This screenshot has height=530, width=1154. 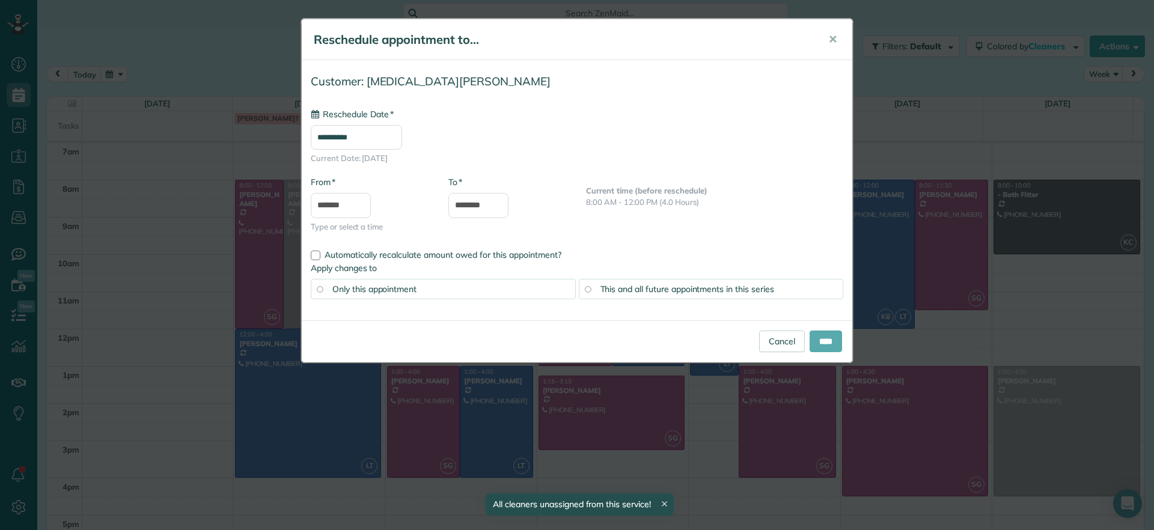 What do you see at coordinates (687, 289) in the screenshot?
I see `span: This and all future appointments in this series` at bounding box center [687, 289].